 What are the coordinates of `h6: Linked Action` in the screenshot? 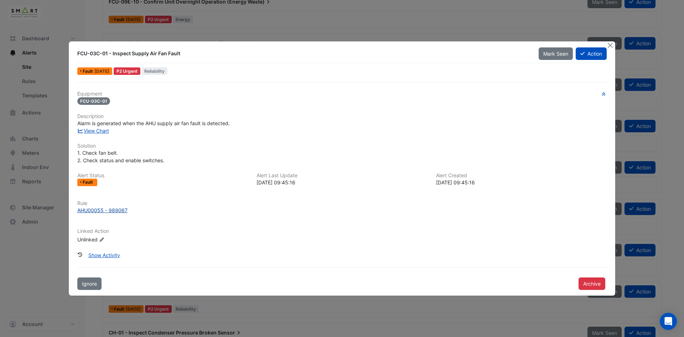 It's located at (342, 231).